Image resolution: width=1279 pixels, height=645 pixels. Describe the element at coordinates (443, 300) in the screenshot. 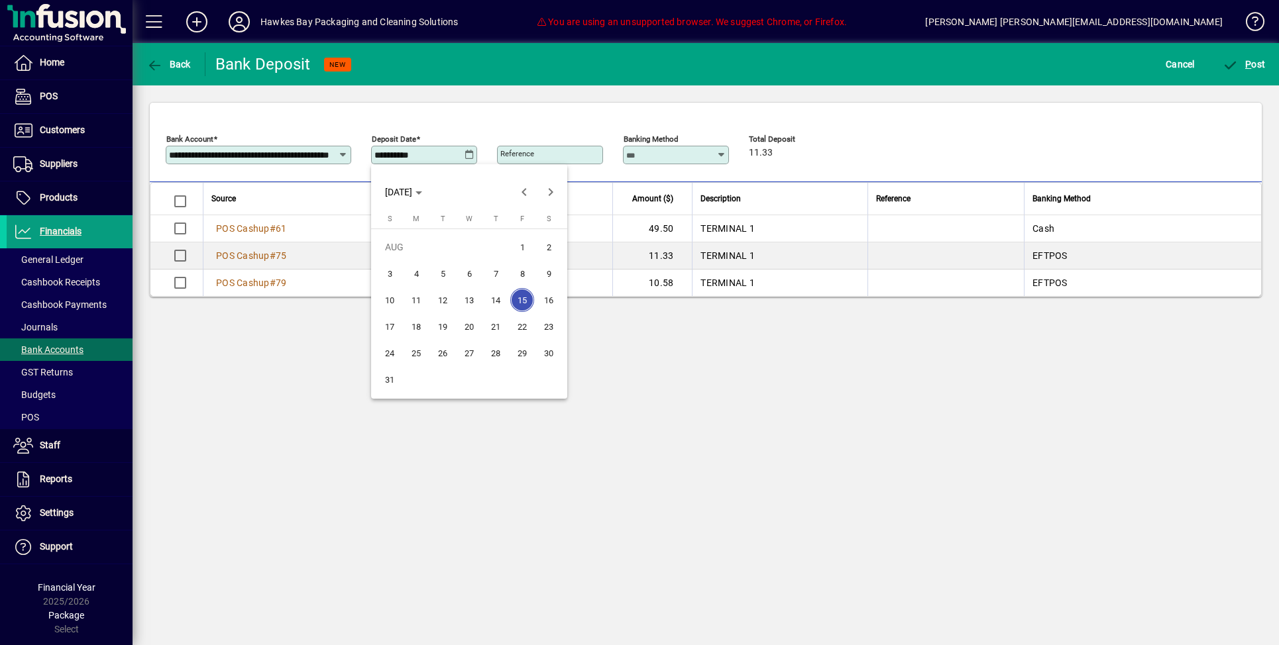

I see `button: Tue Aug 12 2025` at that location.